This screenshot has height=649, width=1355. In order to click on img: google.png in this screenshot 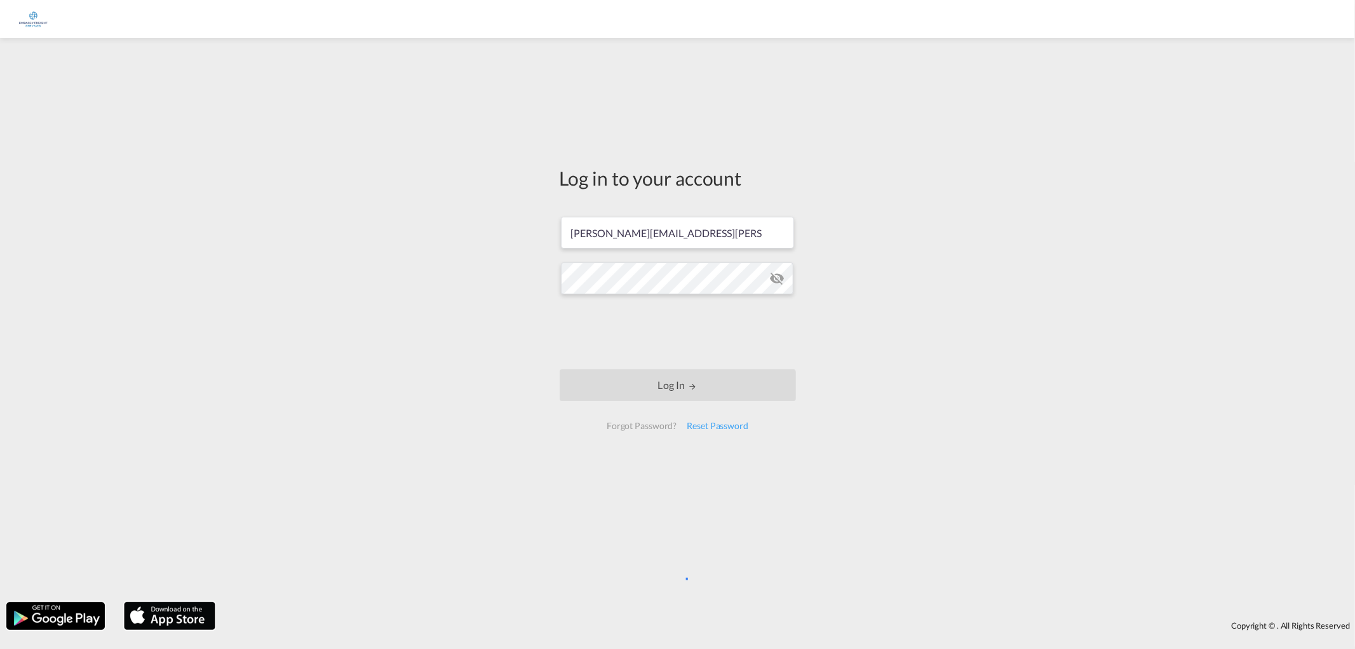, I will do `click(55, 615)`.